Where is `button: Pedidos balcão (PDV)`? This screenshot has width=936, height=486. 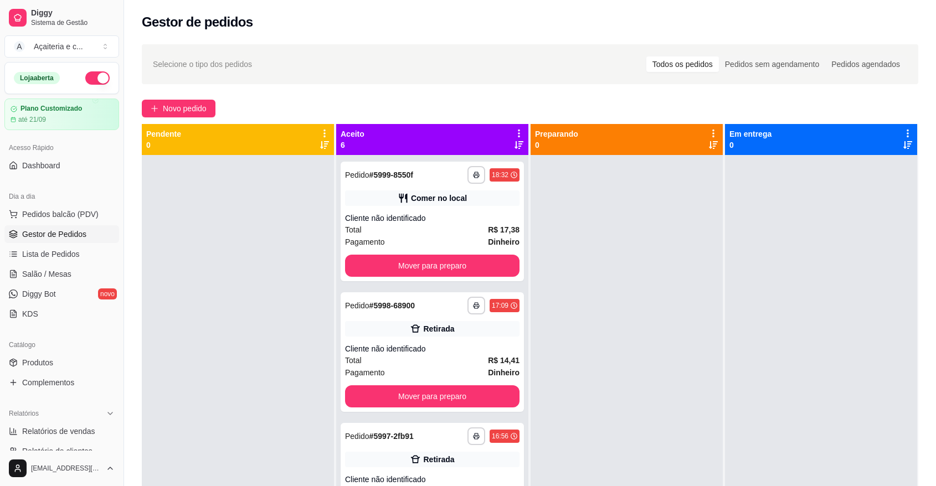
button: Pedidos balcão (PDV) is located at coordinates (61, 214).